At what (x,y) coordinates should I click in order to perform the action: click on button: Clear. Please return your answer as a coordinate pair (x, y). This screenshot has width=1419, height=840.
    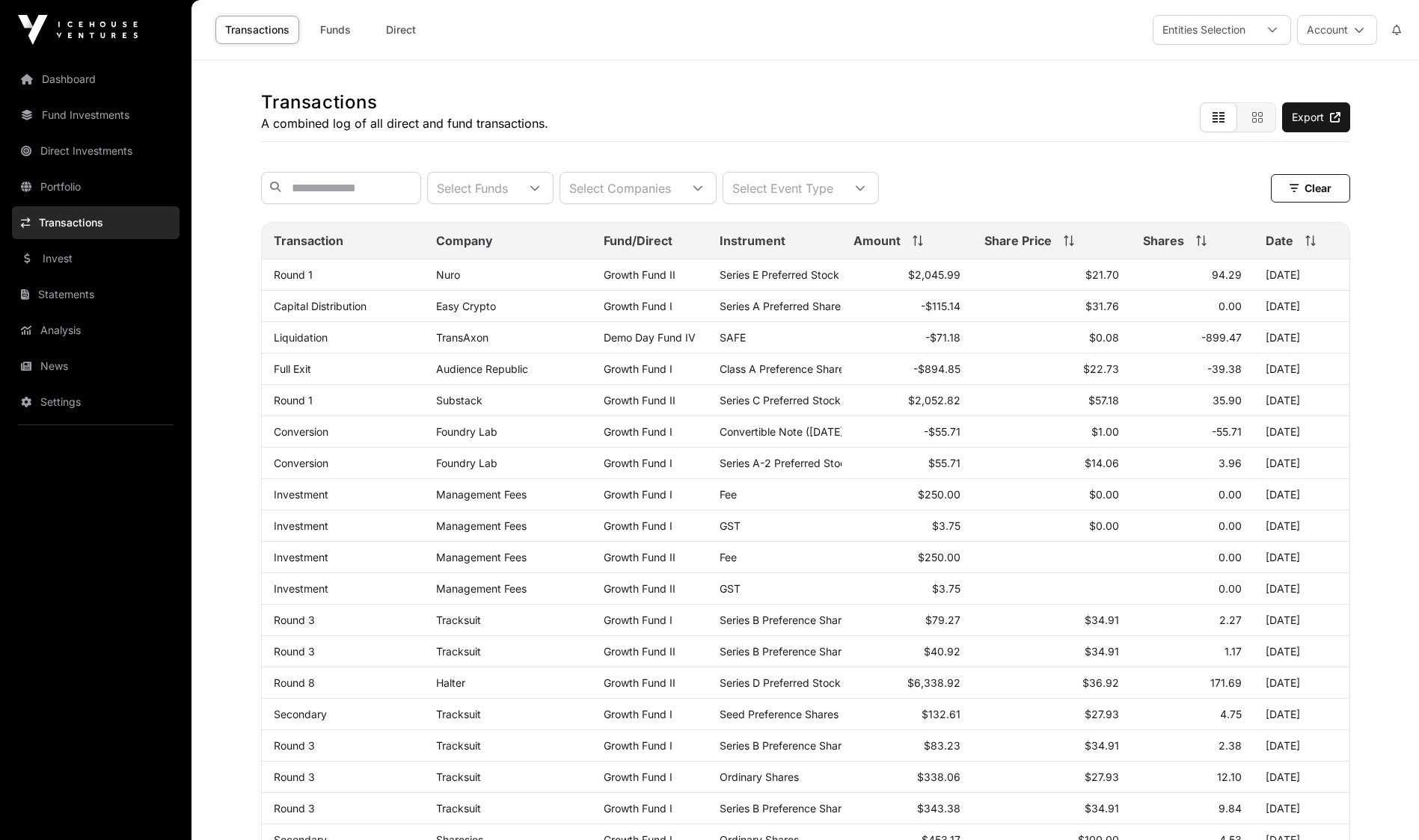
    Looking at the image, I should click on (1310, 189).